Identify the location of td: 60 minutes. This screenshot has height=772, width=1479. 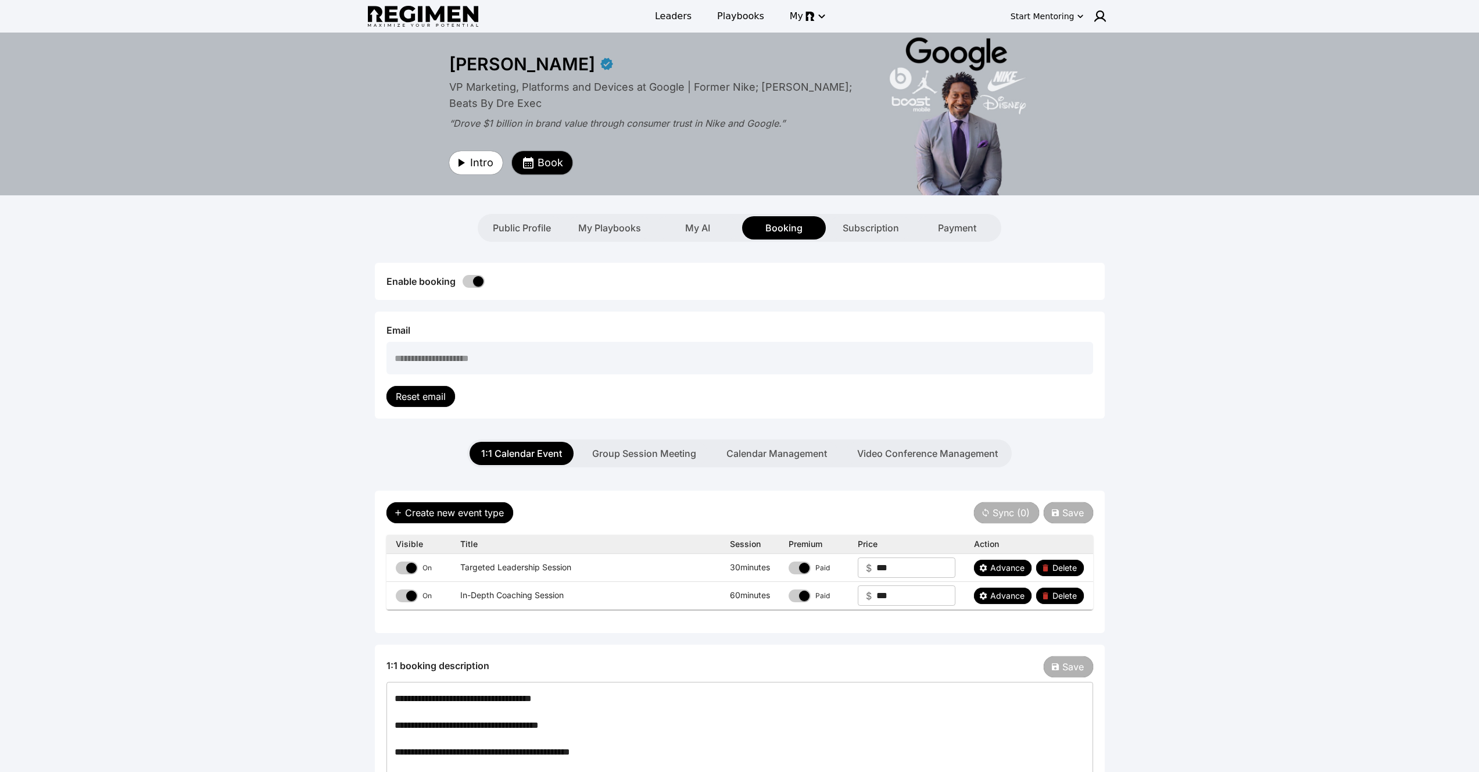
(749, 596).